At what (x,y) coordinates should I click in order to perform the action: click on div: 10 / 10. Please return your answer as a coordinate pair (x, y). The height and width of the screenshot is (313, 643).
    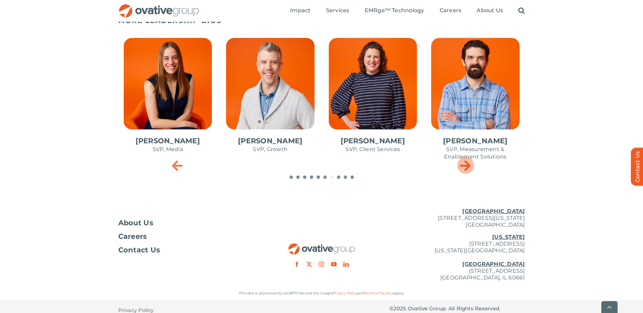
    Looking at the image, I should click on (475, 103).